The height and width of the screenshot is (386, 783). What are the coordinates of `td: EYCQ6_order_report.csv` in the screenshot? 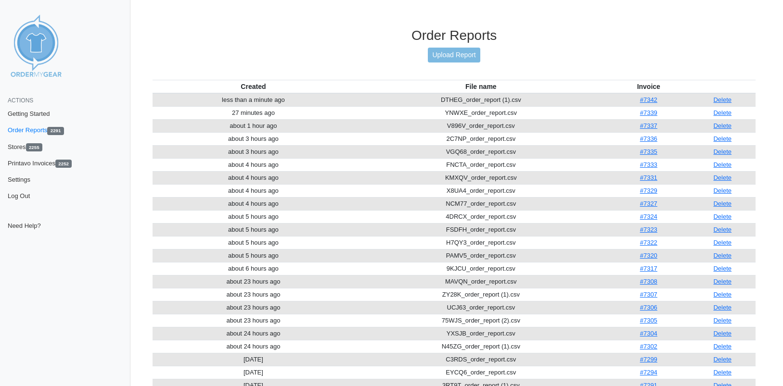 It's located at (481, 372).